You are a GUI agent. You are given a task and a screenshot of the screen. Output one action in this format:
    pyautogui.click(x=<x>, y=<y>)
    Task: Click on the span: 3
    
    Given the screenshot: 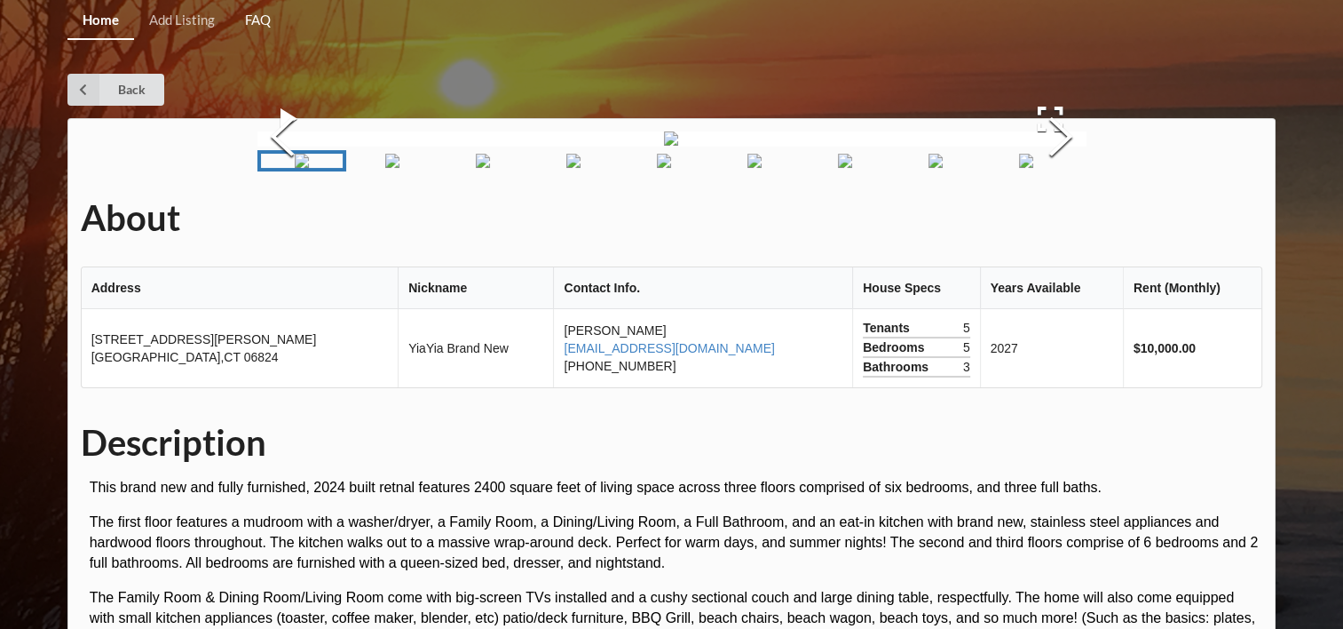 What is the action you would take?
    pyautogui.click(x=967, y=367)
    